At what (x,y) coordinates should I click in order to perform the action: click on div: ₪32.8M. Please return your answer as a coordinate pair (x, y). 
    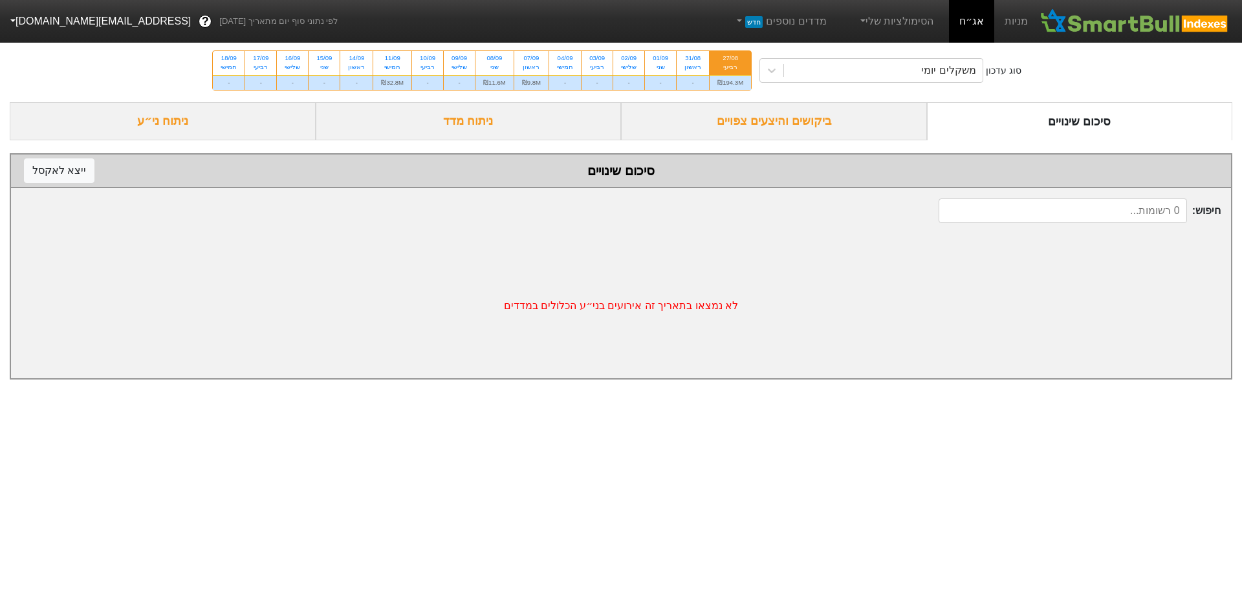
    Looking at the image, I should click on (392, 82).